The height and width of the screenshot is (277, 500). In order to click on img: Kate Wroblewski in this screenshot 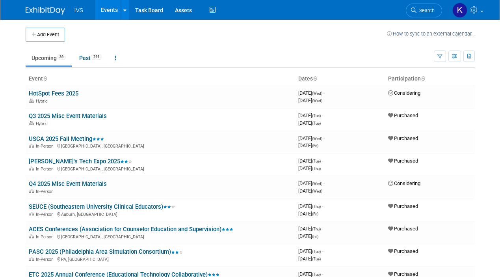, I will do `click(460, 10)`.